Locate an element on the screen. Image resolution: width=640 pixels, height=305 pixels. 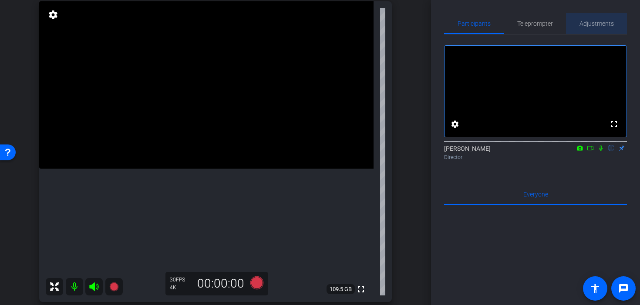
mat-icon: message is located at coordinates (624, 288).